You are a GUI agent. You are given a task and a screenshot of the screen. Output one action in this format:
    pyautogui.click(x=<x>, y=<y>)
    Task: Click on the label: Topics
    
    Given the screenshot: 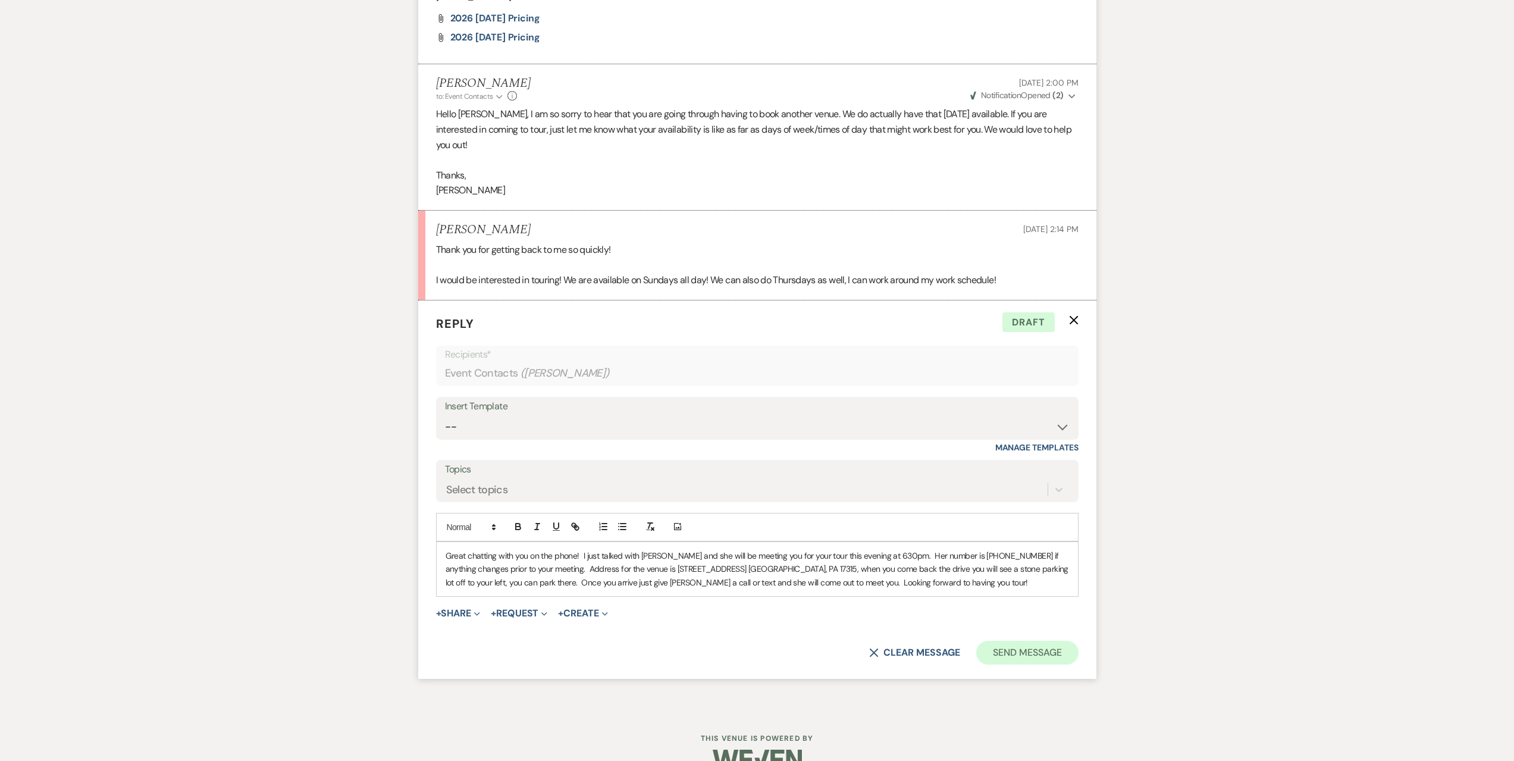 What is the action you would take?
    pyautogui.click(x=757, y=469)
    